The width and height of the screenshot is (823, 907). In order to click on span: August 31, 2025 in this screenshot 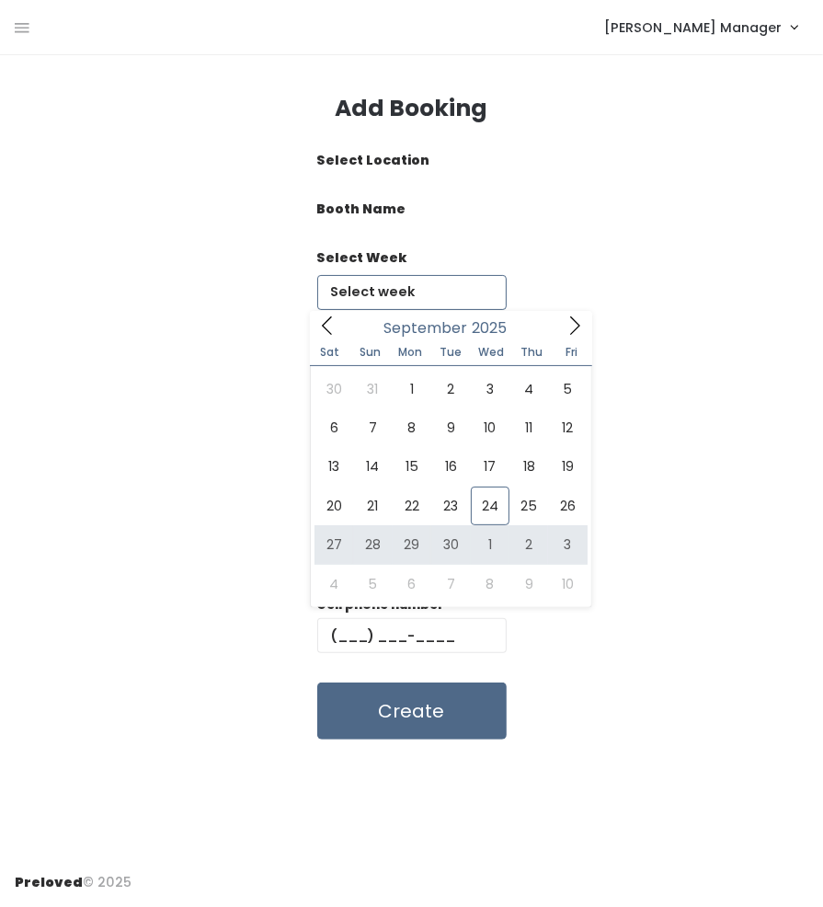, I will do `click(373, 389)`.